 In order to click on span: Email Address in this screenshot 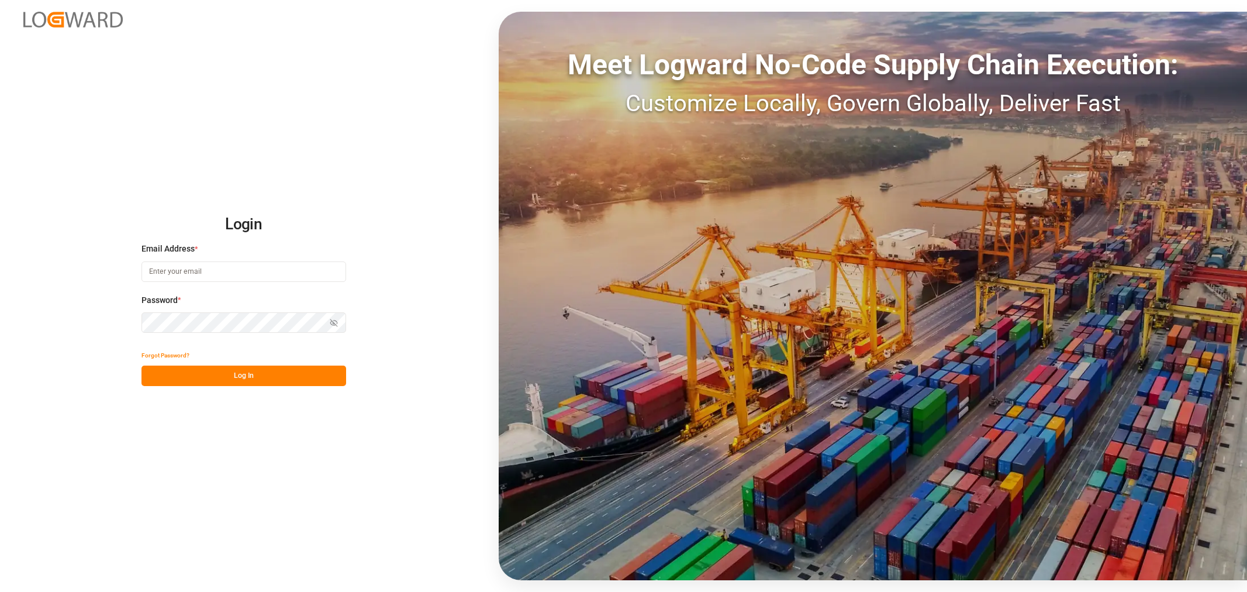, I will do `click(168, 249)`.